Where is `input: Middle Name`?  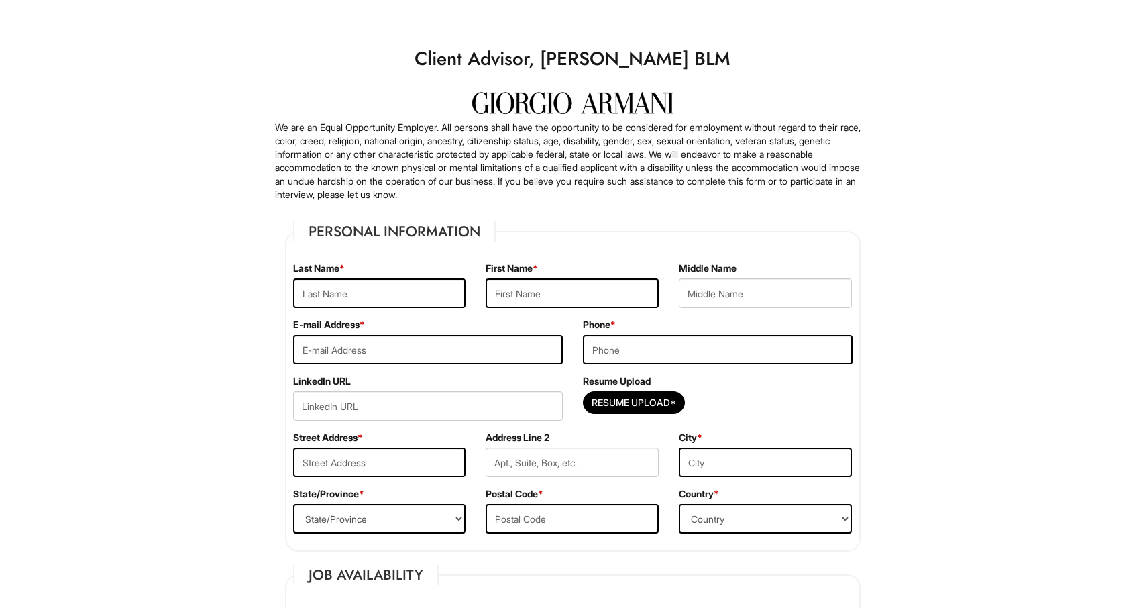 input: Middle Name is located at coordinates (765, 293).